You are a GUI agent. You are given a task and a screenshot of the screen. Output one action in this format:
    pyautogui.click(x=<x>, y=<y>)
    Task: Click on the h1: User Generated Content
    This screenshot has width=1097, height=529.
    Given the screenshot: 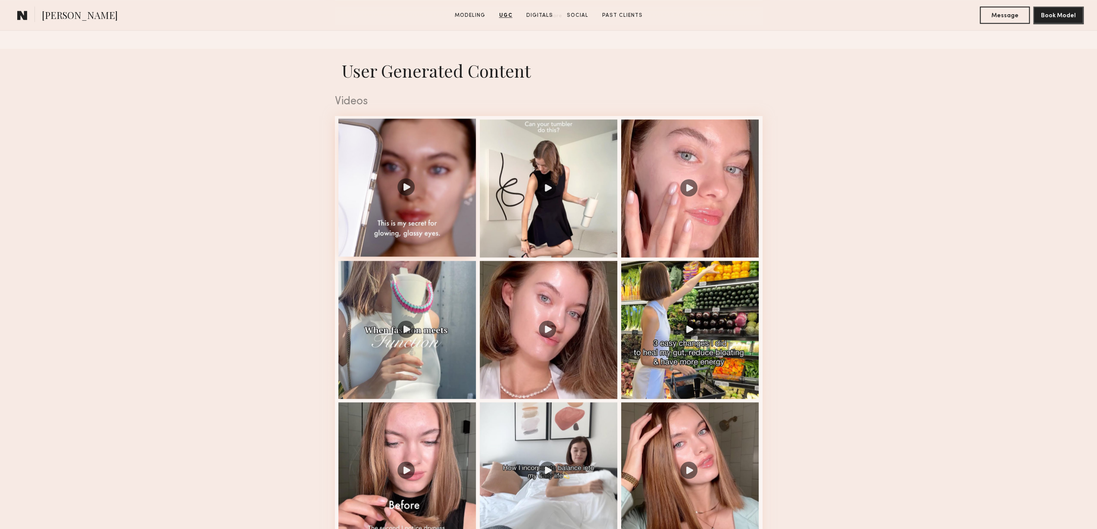 What is the action you would take?
    pyautogui.click(x=549, y=70)
    